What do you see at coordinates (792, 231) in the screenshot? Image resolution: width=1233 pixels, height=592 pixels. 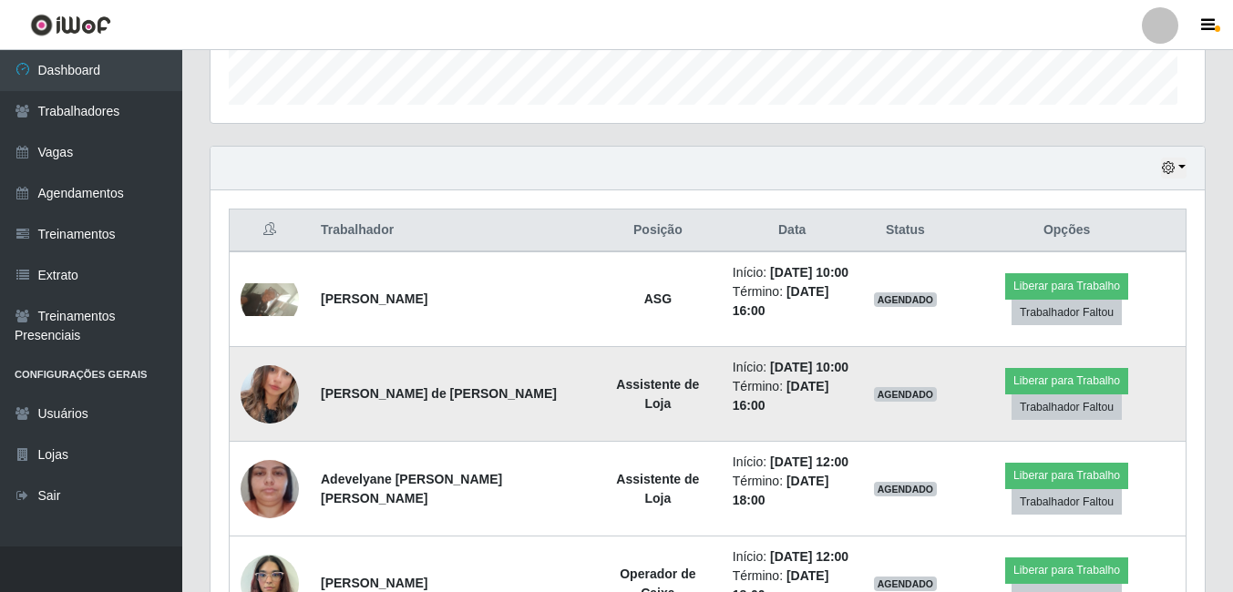 I see `th: Data` at bounding box center [792, 231].